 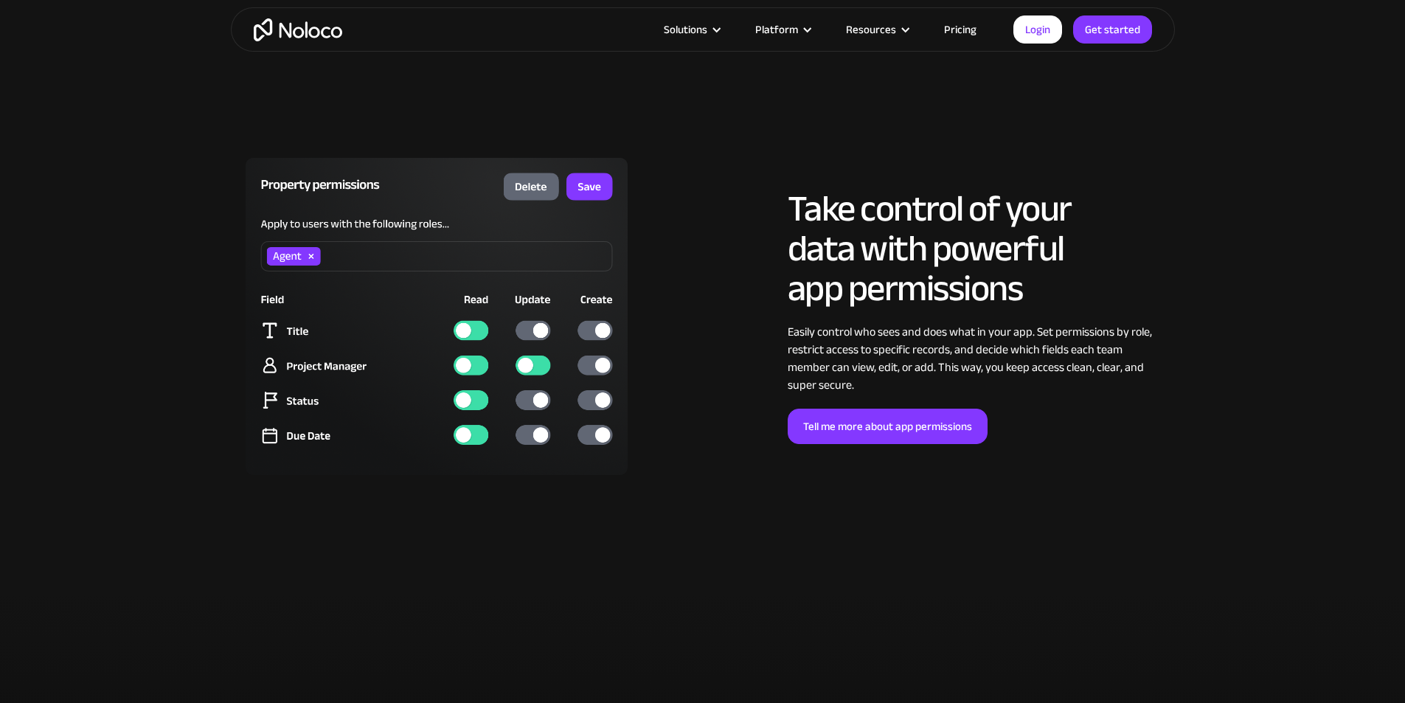 I want to click on a: Get started, so click(x=1112, y=30).